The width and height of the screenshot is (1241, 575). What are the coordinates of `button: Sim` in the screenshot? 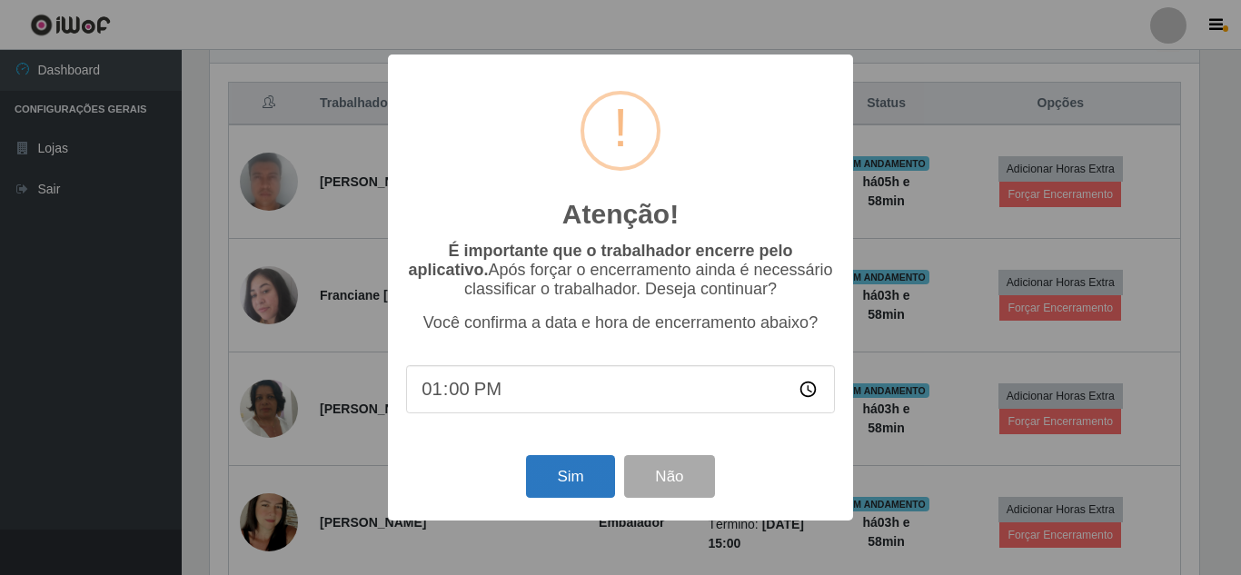 It's located at (570, 476).